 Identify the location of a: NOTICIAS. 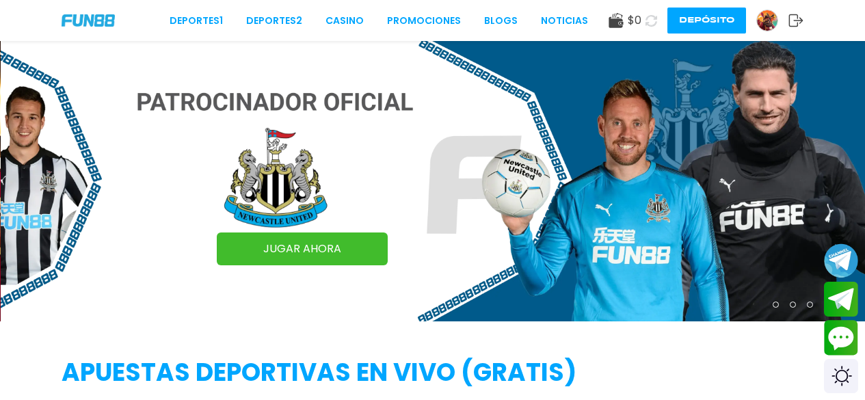
(564, 21).